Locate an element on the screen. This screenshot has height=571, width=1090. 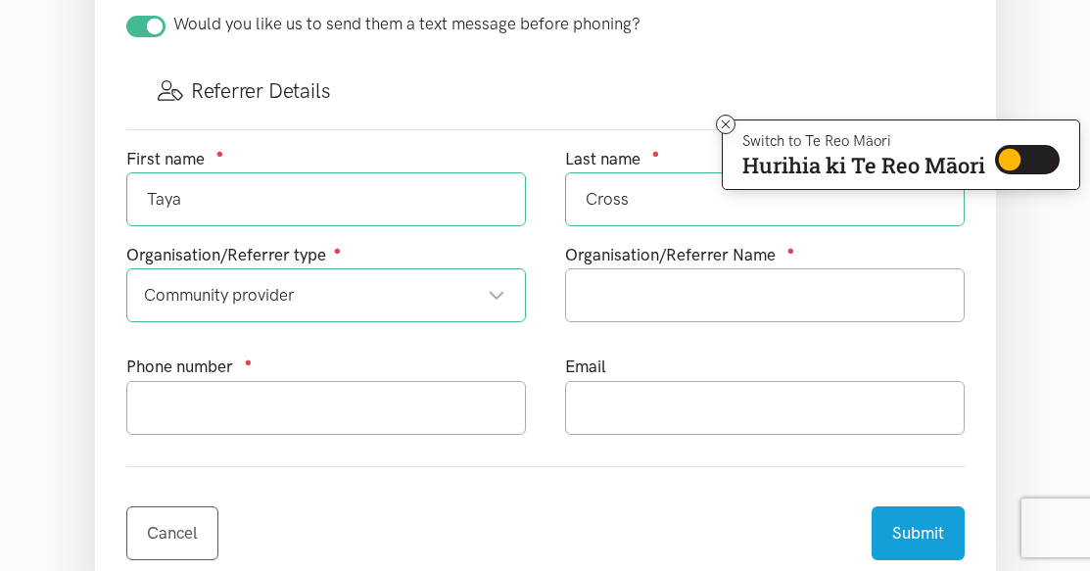
label: Phone number is located at coordinates (179, 366).